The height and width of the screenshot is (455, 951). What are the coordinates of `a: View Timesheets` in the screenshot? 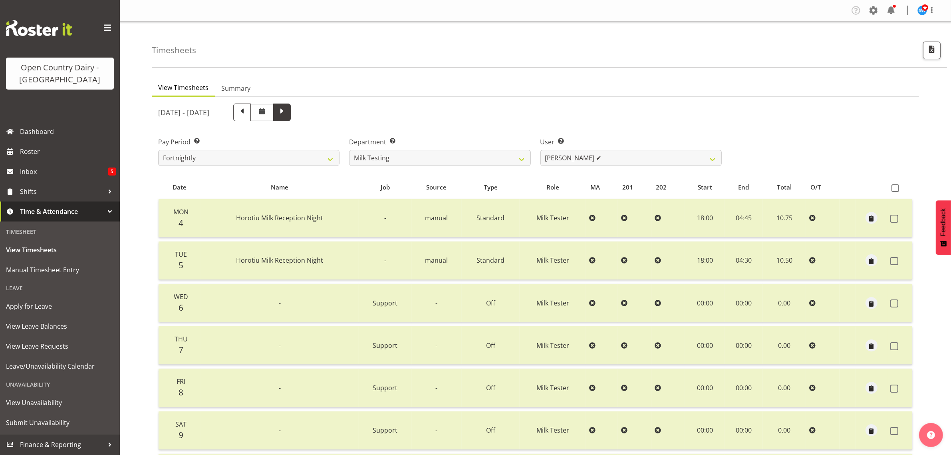 It's located at (60, 250).